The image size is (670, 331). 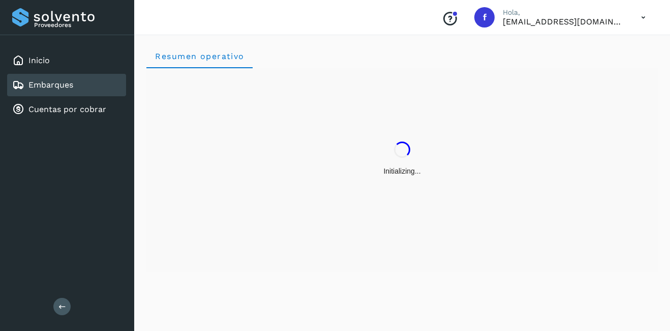 I want to click on p: Proveedores, so click(x=78, y=25).